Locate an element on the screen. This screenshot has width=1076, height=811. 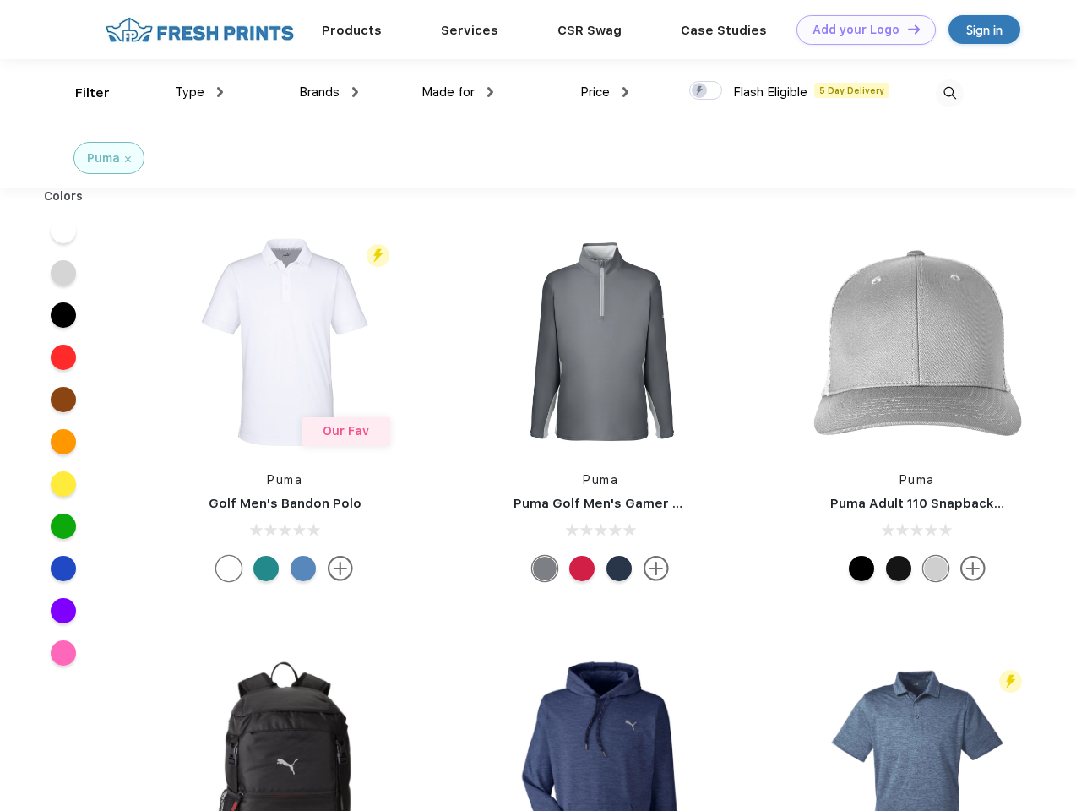
a: Golf Men's Bandon Polo is located at coordinates (285, 503).